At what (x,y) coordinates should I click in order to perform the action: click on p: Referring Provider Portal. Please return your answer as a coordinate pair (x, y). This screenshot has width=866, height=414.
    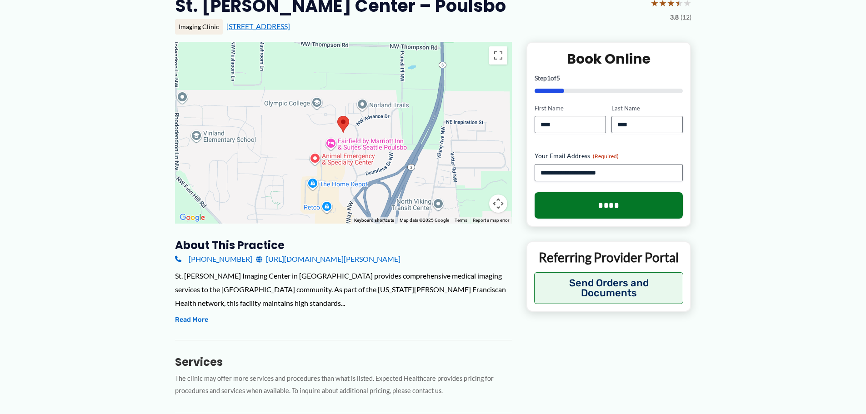
    Looking at the image, I should click on (608, 257).